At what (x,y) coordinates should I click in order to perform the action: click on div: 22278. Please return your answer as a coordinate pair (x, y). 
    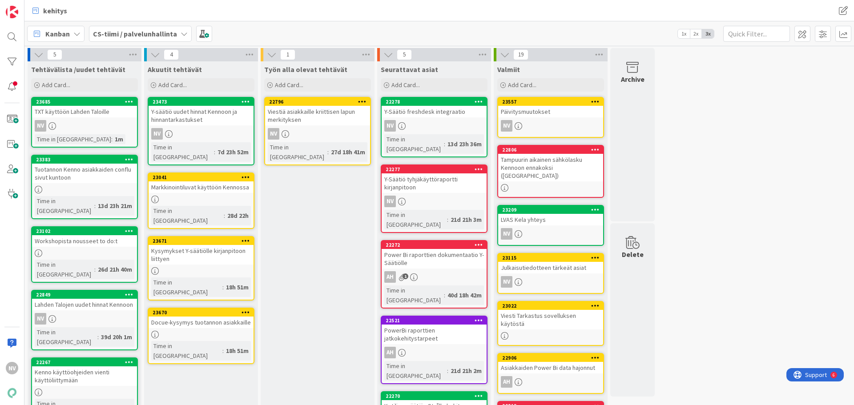
    Looking at the image, I should click on (434, 102).